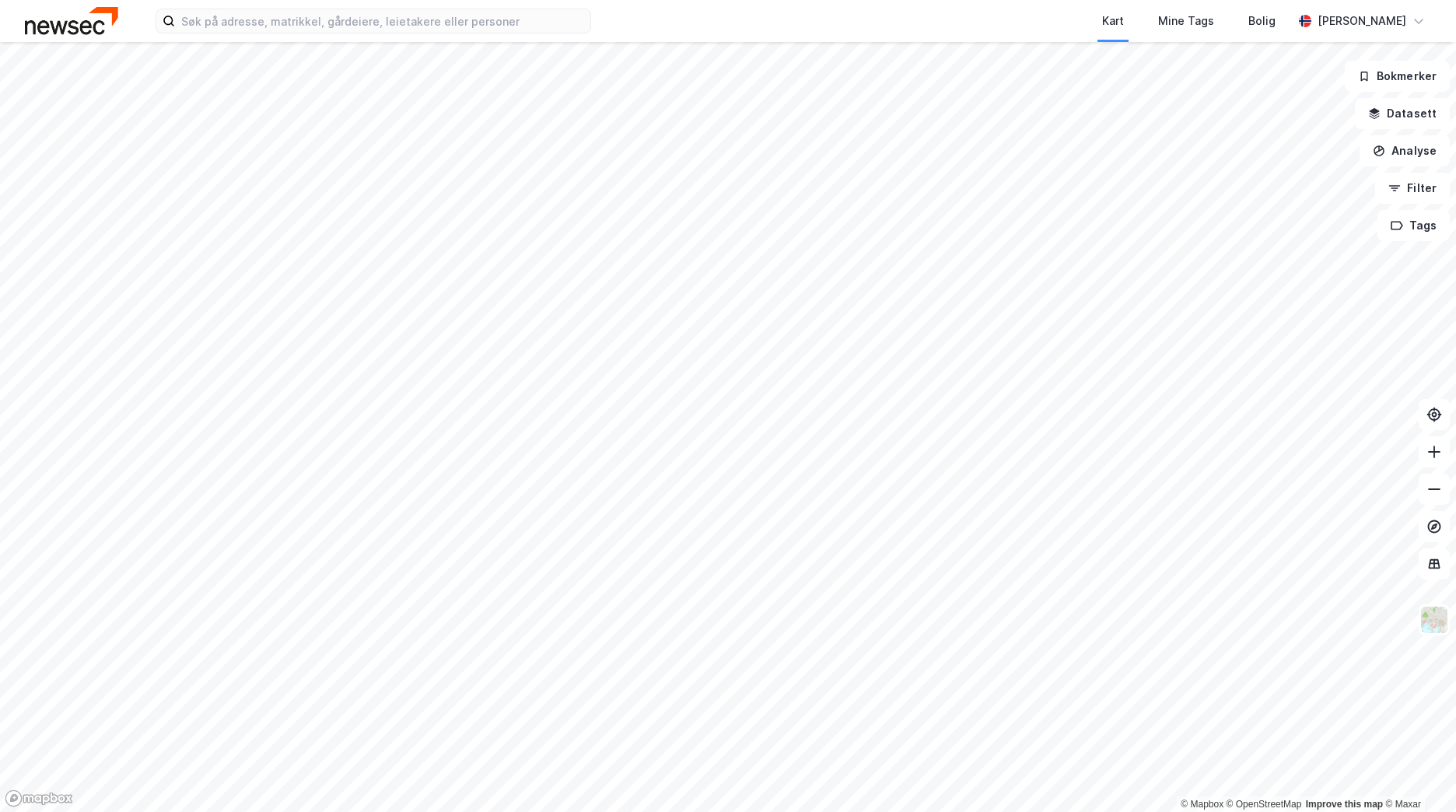 This screenshot has width=1456, height=812. Describe the element at coordinates (1344, 804) in the screenshot. I see `a: Improve this map` at that location.